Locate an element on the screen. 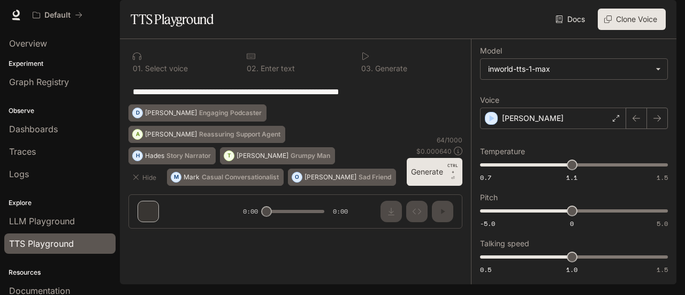  span: -5.0 is located at coordinates (487, 223).